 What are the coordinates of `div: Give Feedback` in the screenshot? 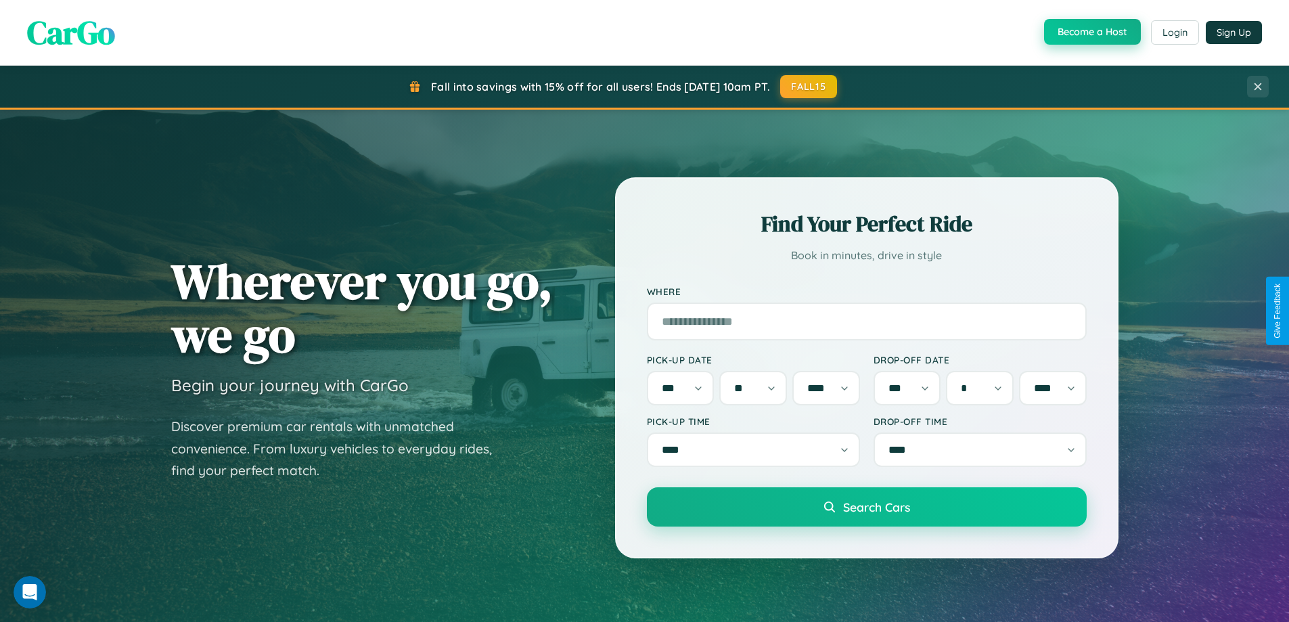 It's located at (1277, 310).